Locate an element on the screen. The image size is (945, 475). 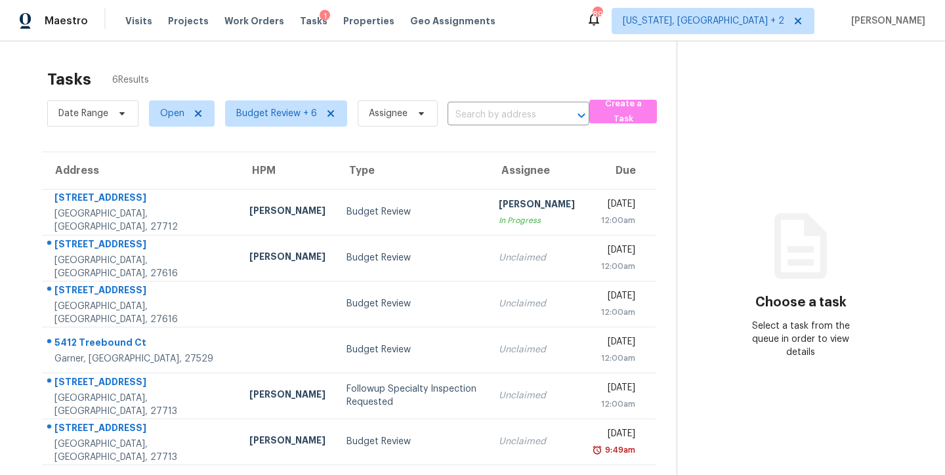
th: Due is located at coordinates (621, 171).